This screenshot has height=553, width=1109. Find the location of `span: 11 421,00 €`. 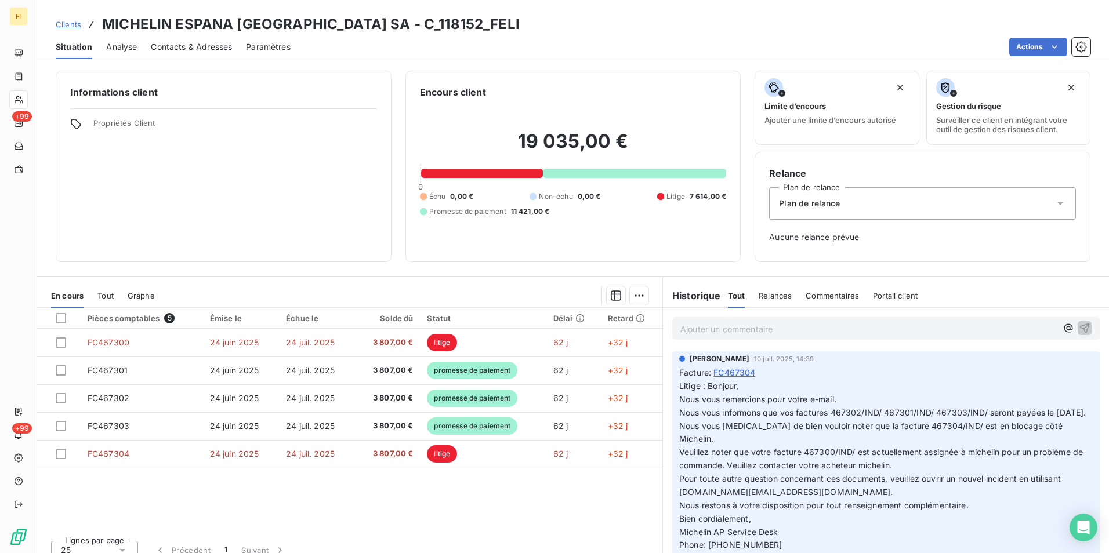

span: 11 421,00 € is located at coordinates (530, 212).